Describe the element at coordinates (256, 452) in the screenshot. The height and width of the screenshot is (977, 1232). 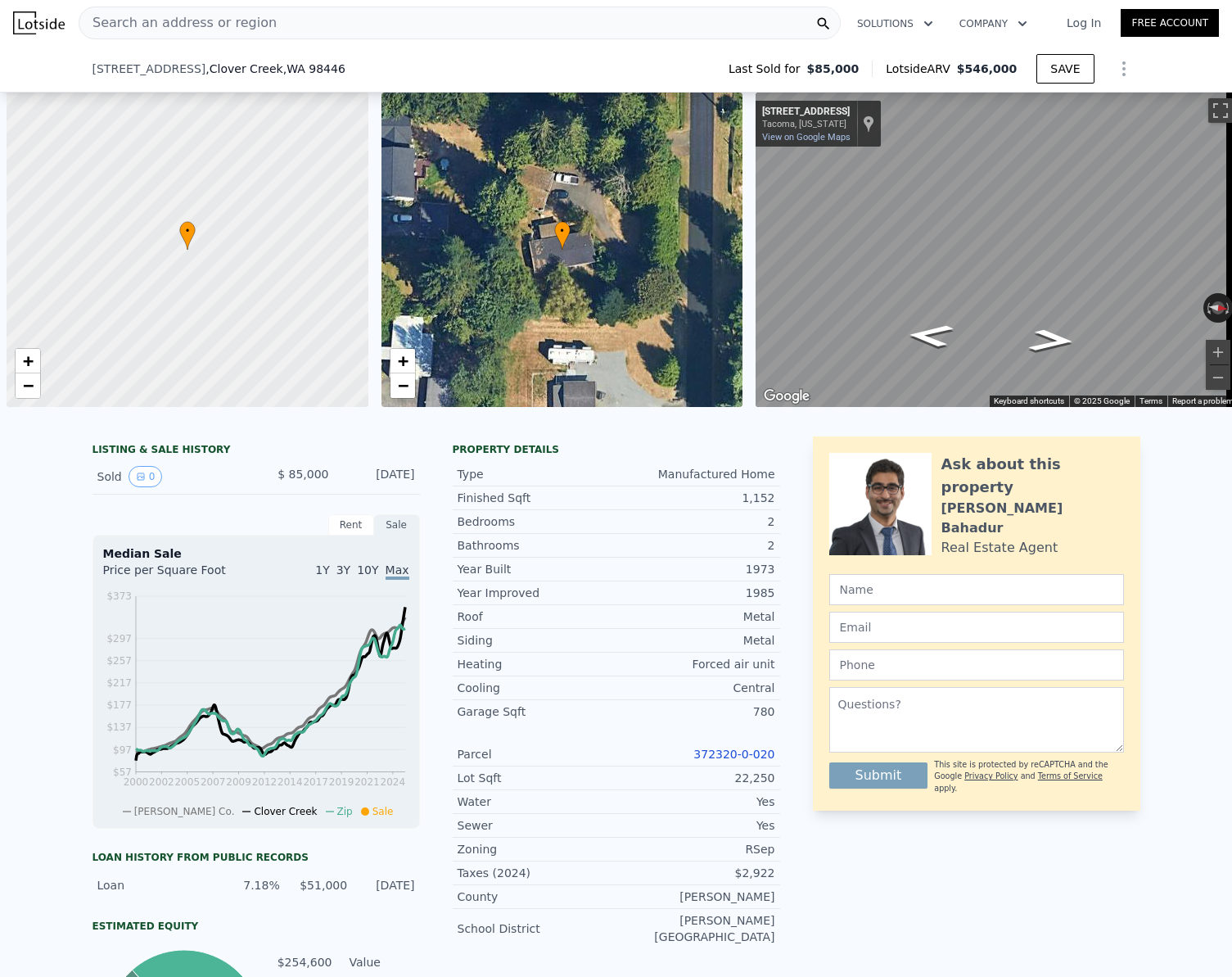
I see `div: LISTING & SALE HISTORY` at that location.